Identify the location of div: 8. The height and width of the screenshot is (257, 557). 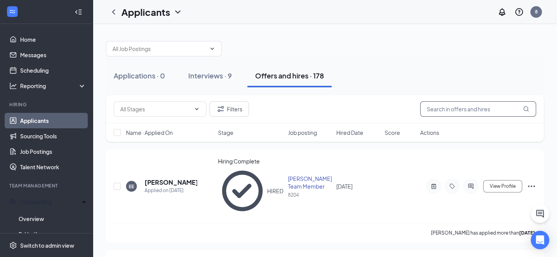
(536, 12).